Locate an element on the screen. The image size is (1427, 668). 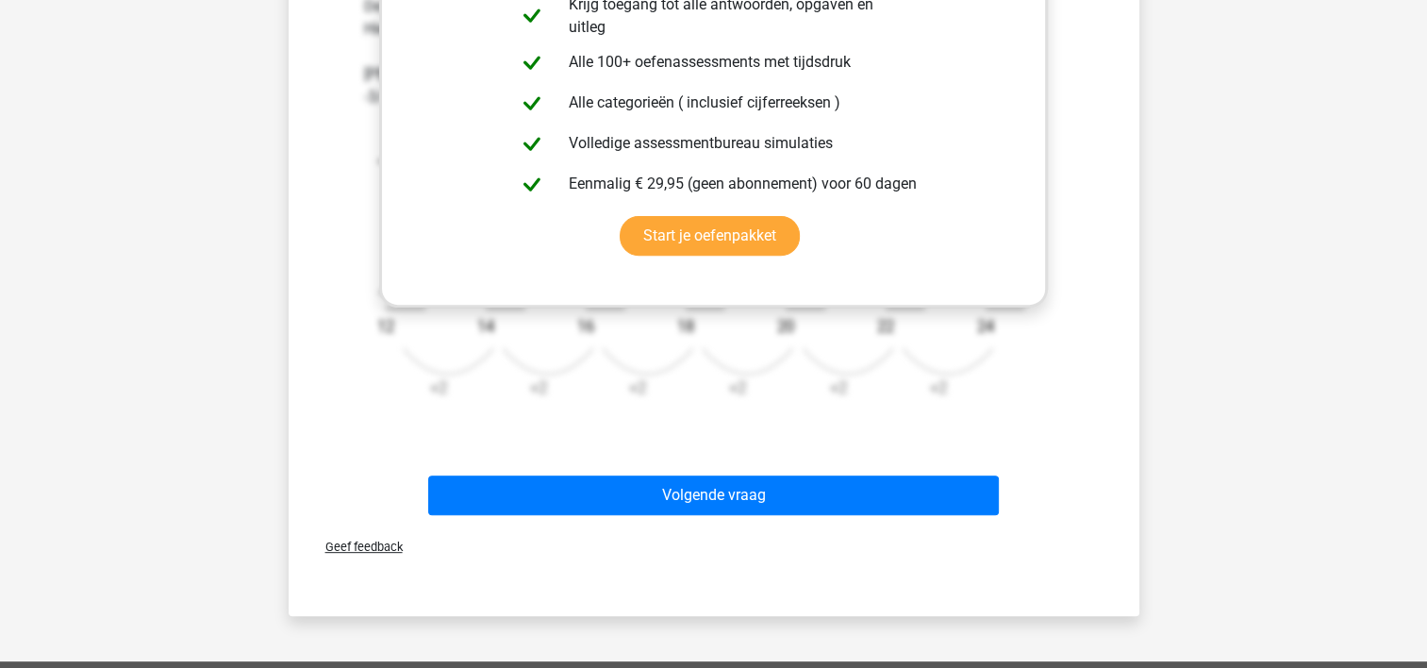
span: Geef feedback is located at coordinates (357, 546).